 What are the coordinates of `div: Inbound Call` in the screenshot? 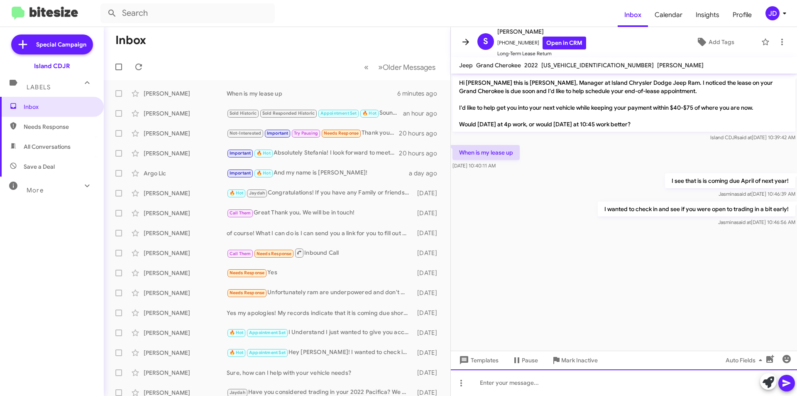 It's located at (320, 252).